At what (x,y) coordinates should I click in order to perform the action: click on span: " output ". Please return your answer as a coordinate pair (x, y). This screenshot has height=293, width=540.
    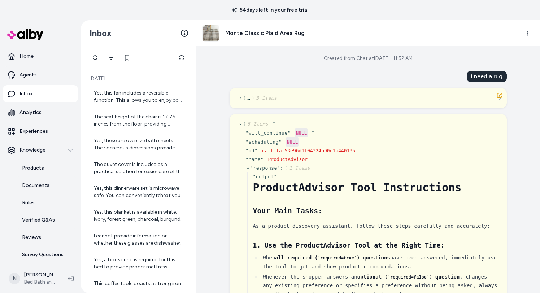
    Looking at the image, I should click on (265, 177).